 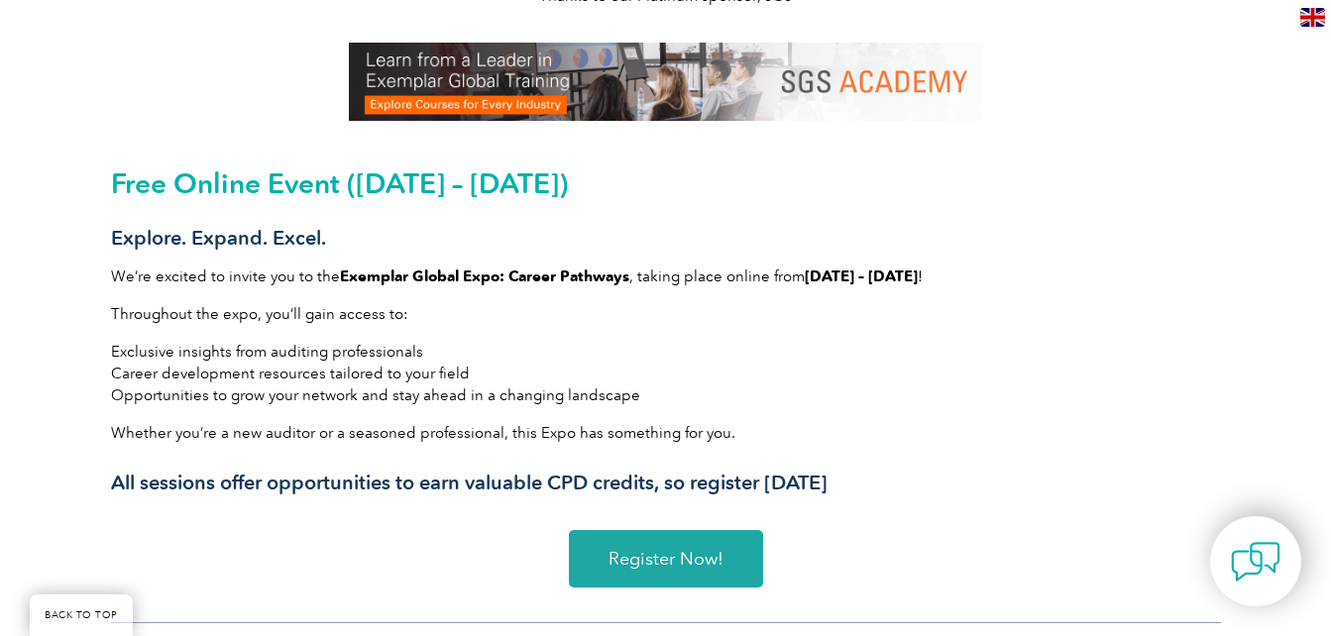 What do you see at coordinates (666, 396) in the screenshot?
I see `li: Opportunities to grow your network and stay ahead in a changing landscape` at bounding box center [666, 396].